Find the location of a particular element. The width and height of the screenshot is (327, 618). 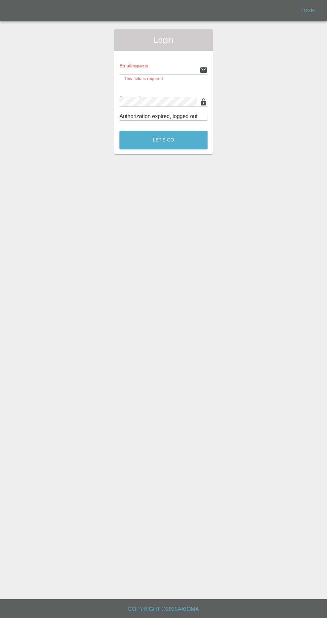

h6: Copyright © 2025 Axioma is located at coordinates (164, 609).